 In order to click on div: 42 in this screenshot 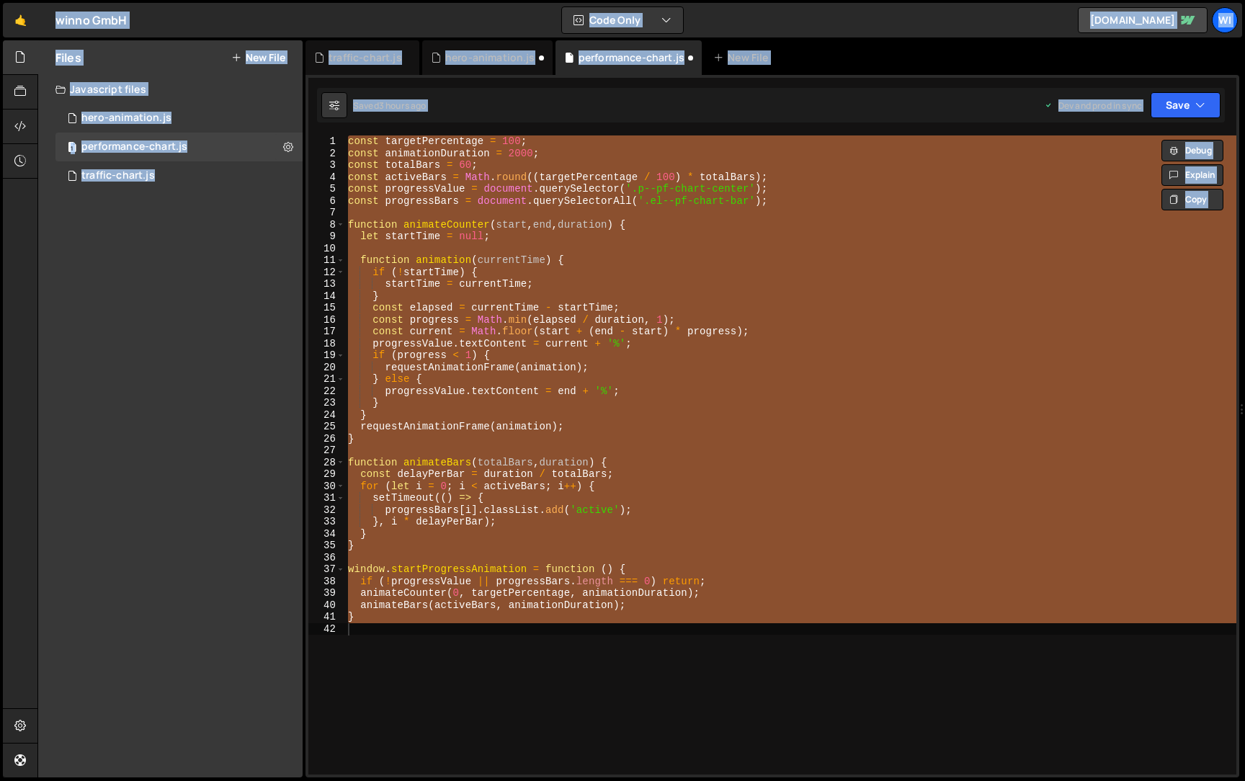, I will do `click(326, 629)`.